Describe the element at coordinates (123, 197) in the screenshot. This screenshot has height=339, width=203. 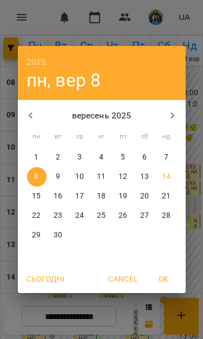
I see `p: 19` at that location.